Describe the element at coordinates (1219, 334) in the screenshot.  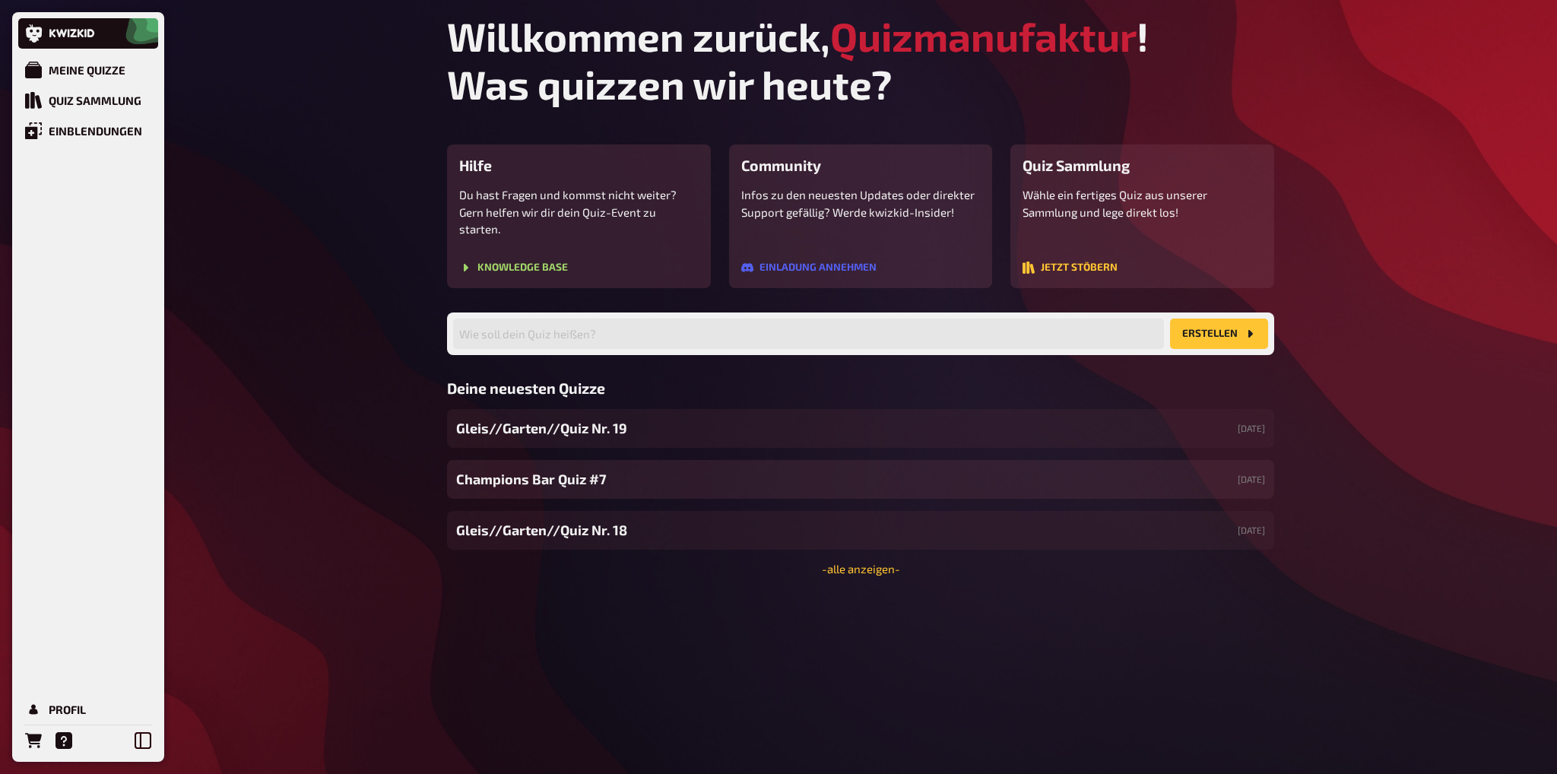
I see `button: Erstellen` at that location.